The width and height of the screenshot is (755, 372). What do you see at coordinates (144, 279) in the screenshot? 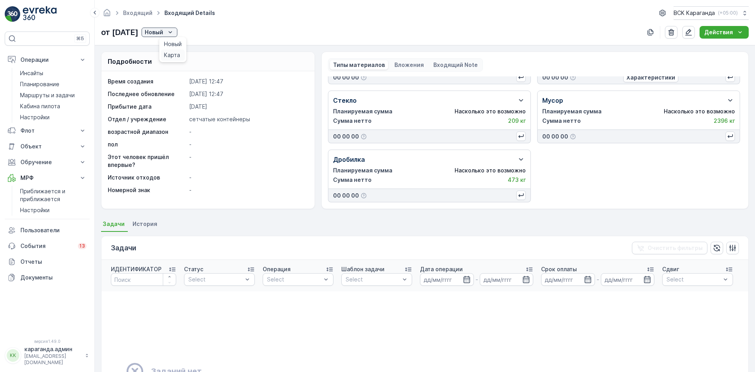
I see `input: Поиск` at bounding box center [144, 279].